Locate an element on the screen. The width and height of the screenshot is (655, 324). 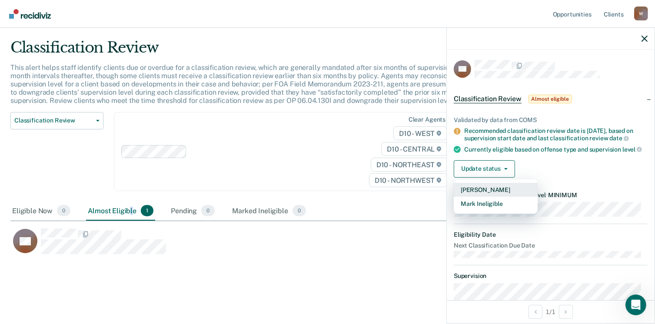
div: CaseloadOpportunityCell-0801782 is located at coordinates (288, 246).